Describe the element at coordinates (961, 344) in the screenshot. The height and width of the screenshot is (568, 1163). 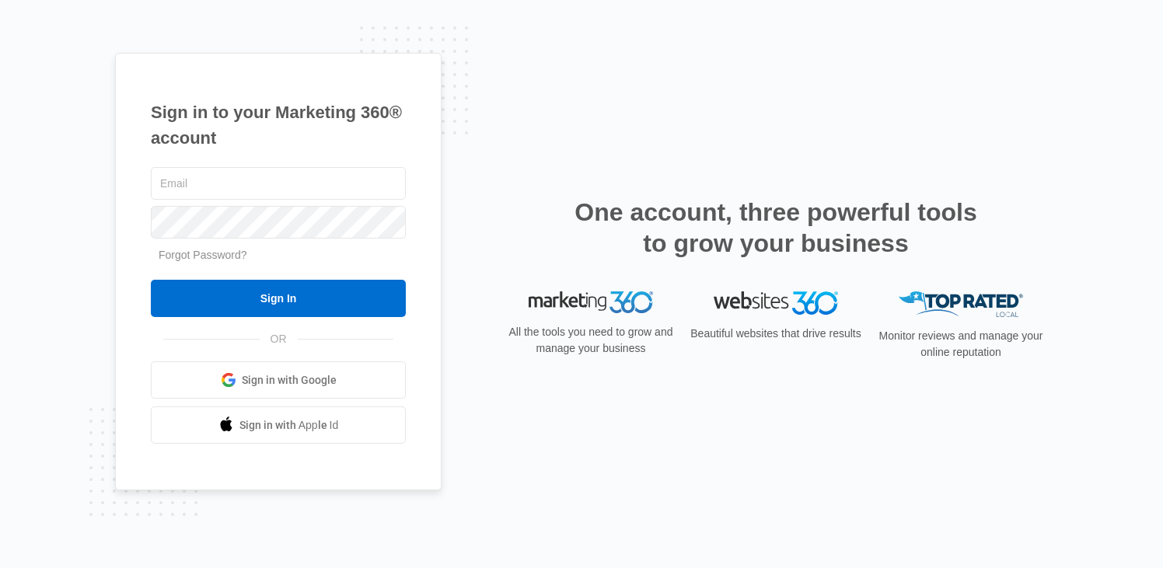
I see `p: Monitor reviews and manage your online reputation` at that location.